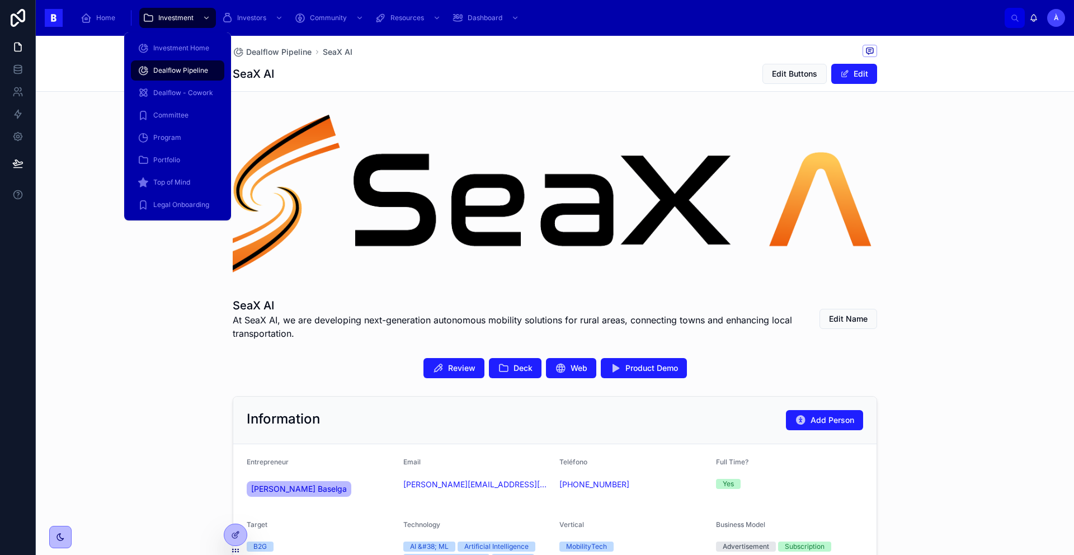  I want to click on span: SeaX AI, so click(337, 52).